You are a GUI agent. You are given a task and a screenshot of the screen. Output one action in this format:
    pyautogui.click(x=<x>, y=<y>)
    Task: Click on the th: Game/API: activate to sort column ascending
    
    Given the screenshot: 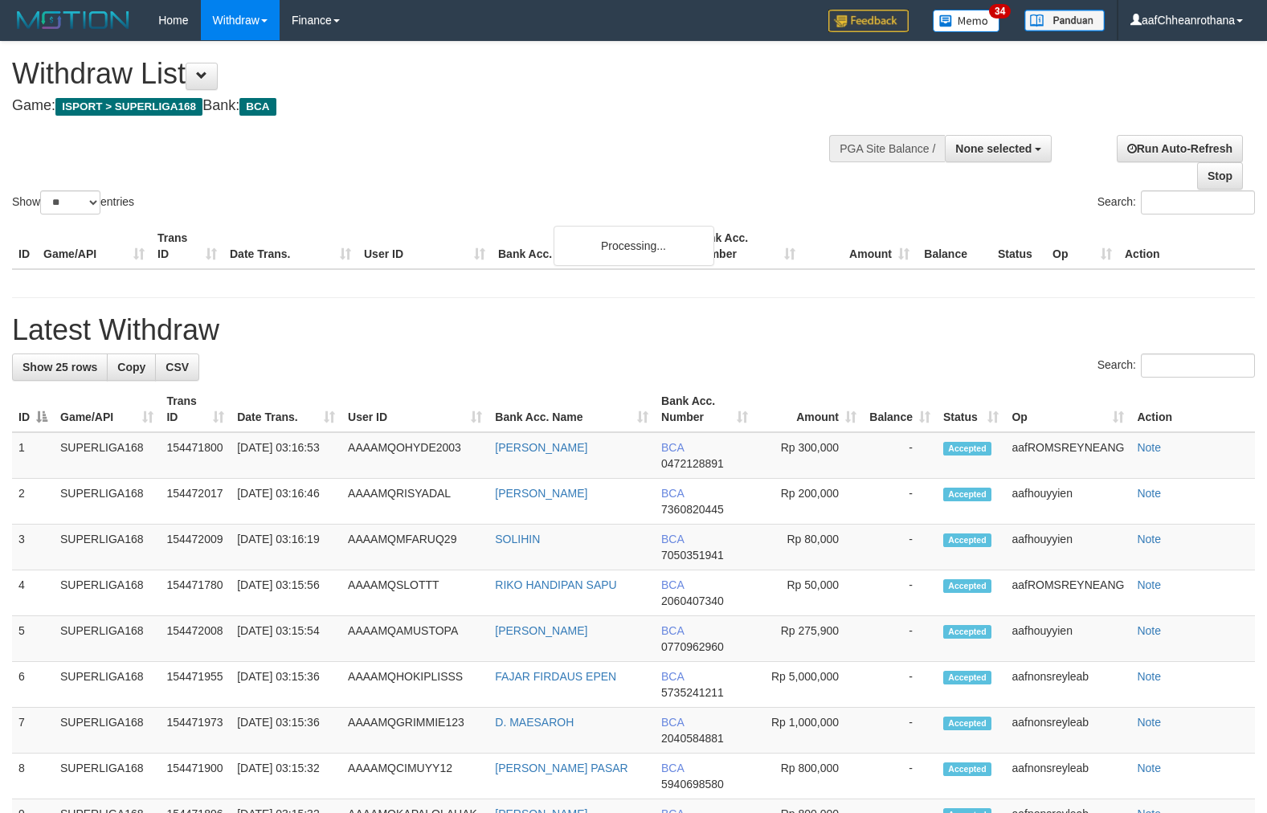 What is the action you would take?
    pyautogui.click(x=107, y=409)
    